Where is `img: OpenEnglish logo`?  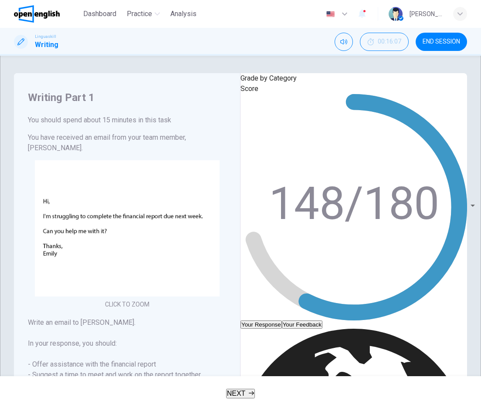 img: OpenEnglish logo is located at coordinates (37, 14).